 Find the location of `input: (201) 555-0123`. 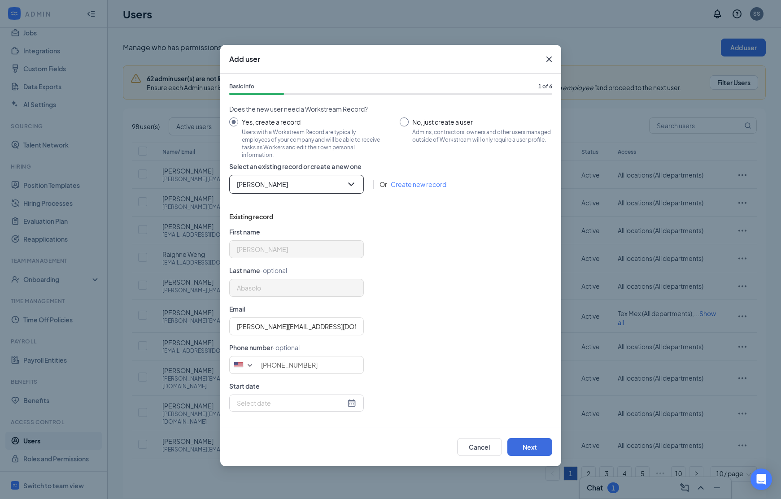

input: (201) 555-0123 is located at coordinates (296, 365).